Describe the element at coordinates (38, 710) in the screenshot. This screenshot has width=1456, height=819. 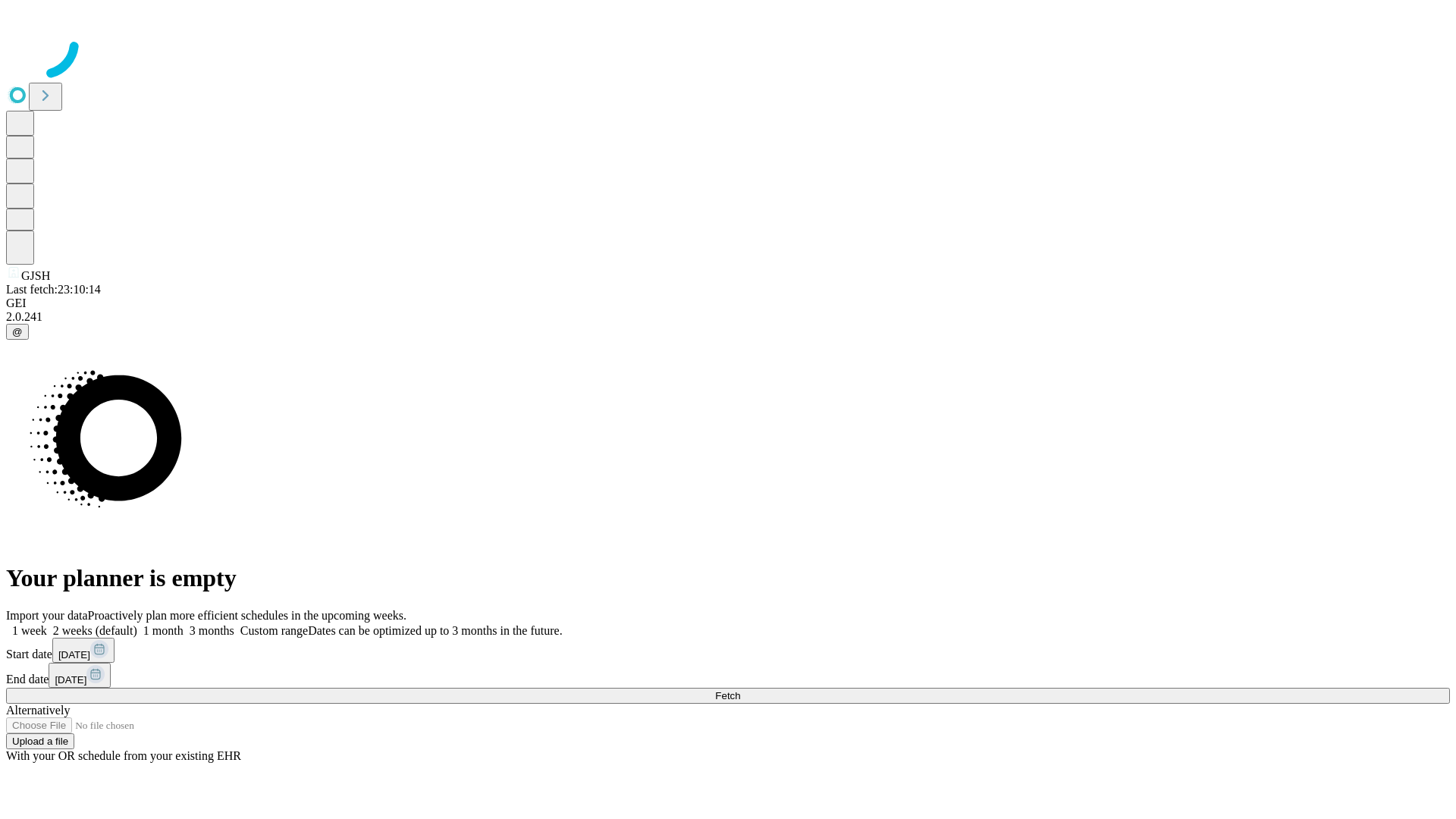
I see `span: Alternatively` at that location.